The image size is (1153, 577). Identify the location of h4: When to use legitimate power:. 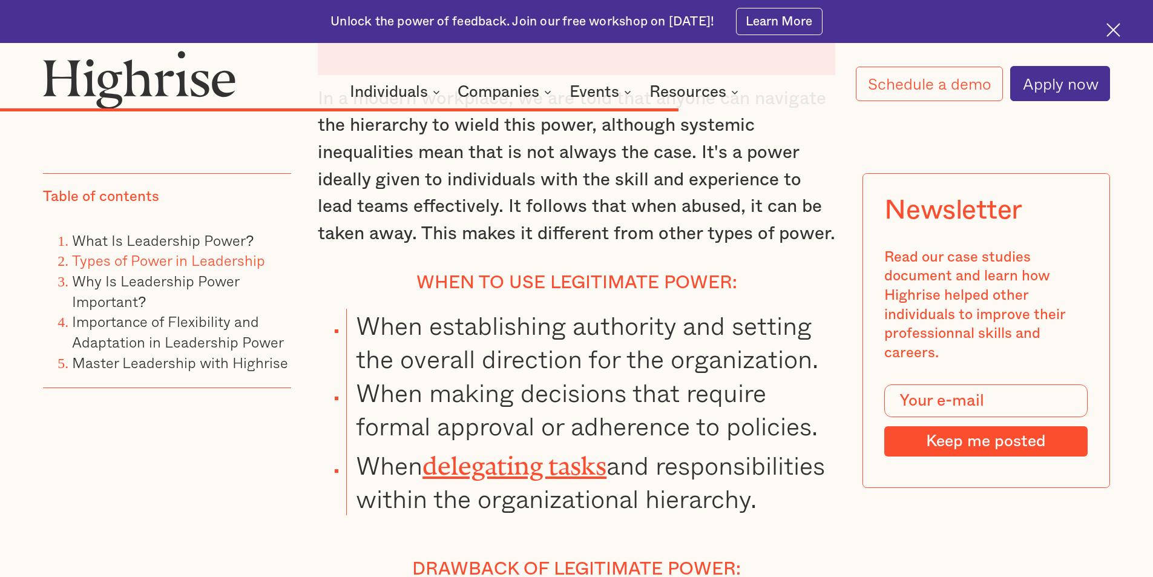
(577, 283).